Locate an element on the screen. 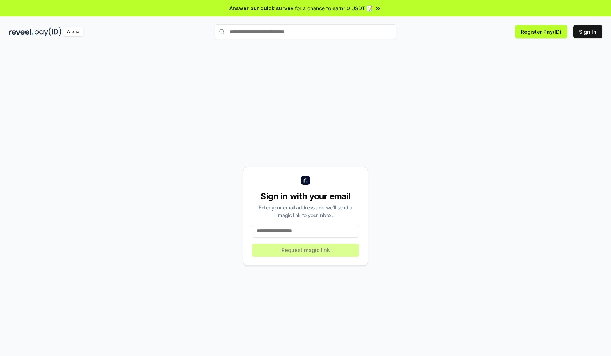 The image size is (611, 356). span: Answer our quick survey is located at coordinates (261, 8).